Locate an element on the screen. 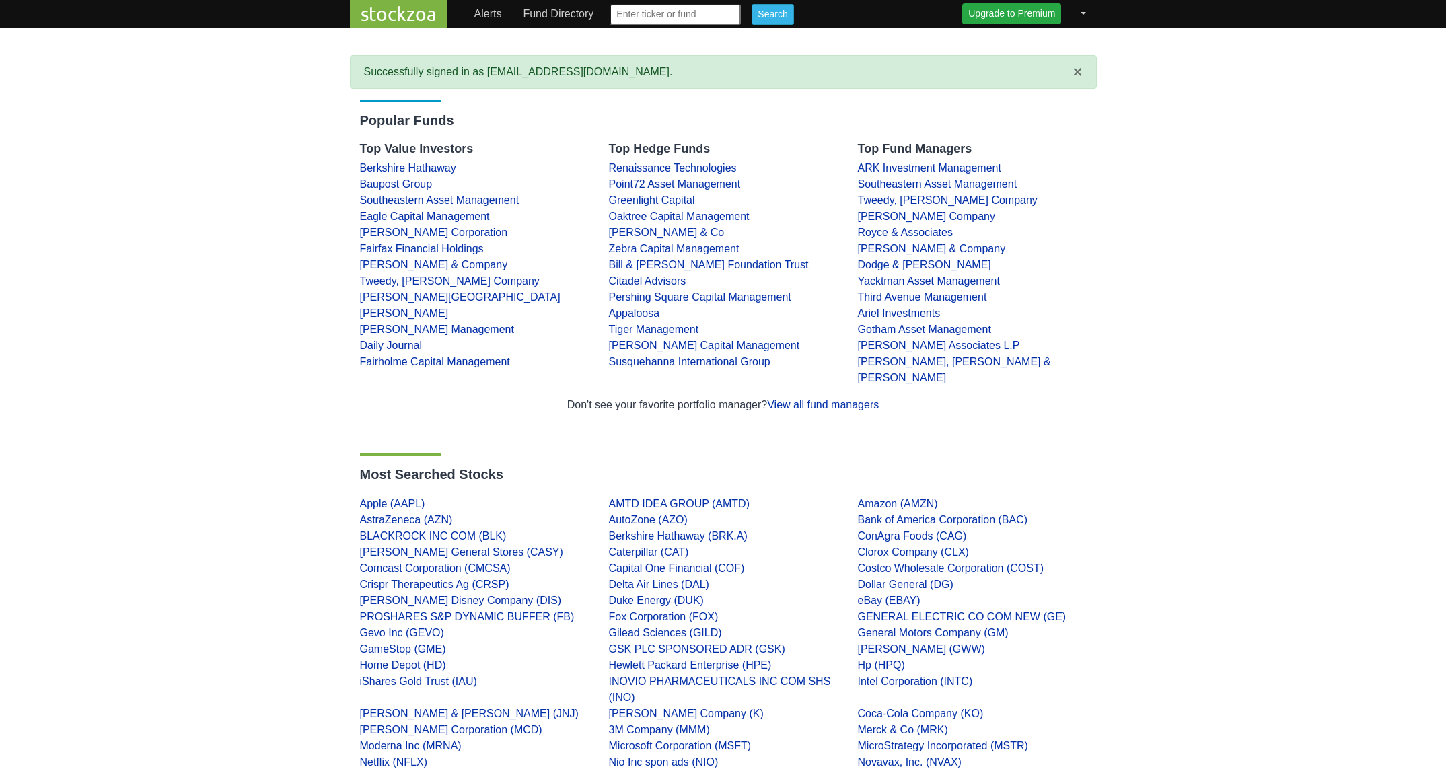 The width and height of the screenshot is (1446, 771). a: Gilead Sciences (GILD) is located at coordinates (665, 632).